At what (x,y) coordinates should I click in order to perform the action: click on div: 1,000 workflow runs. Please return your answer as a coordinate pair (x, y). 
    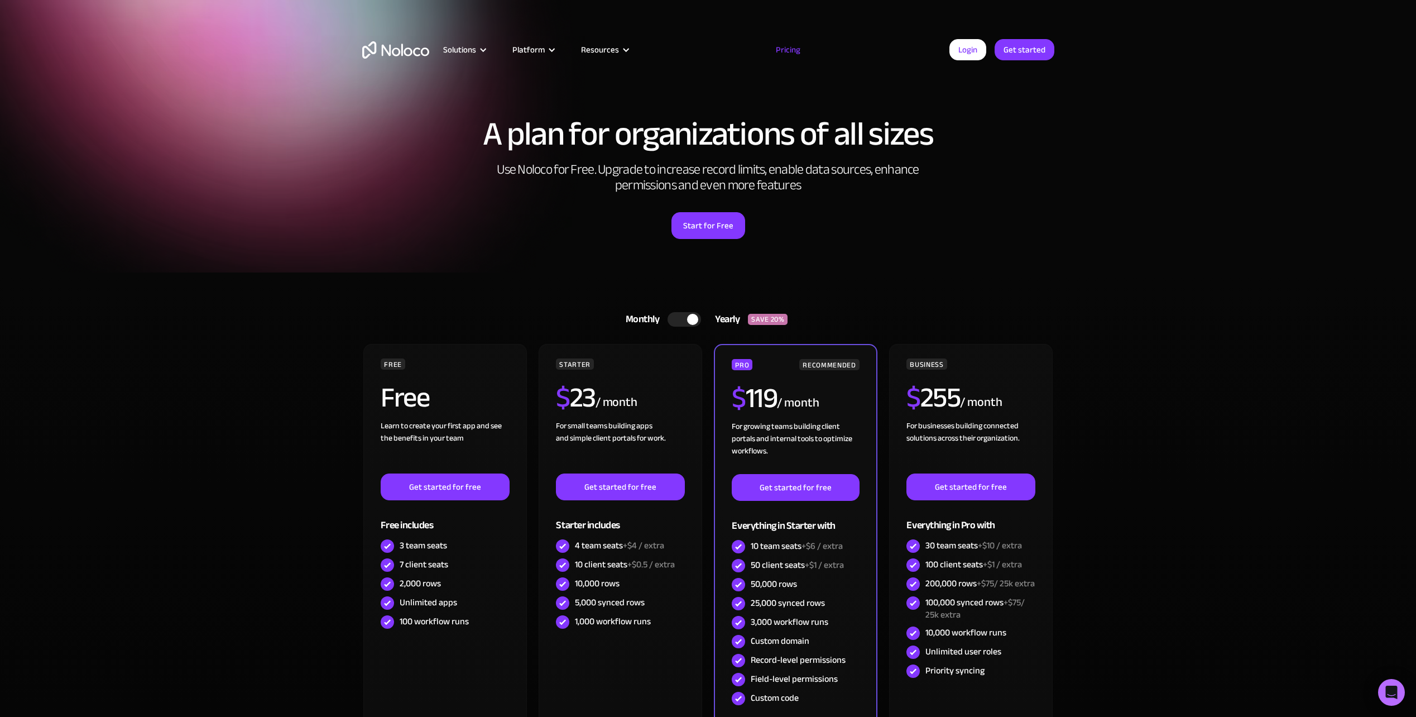
    Looking at the image, I should click on (613, 621).